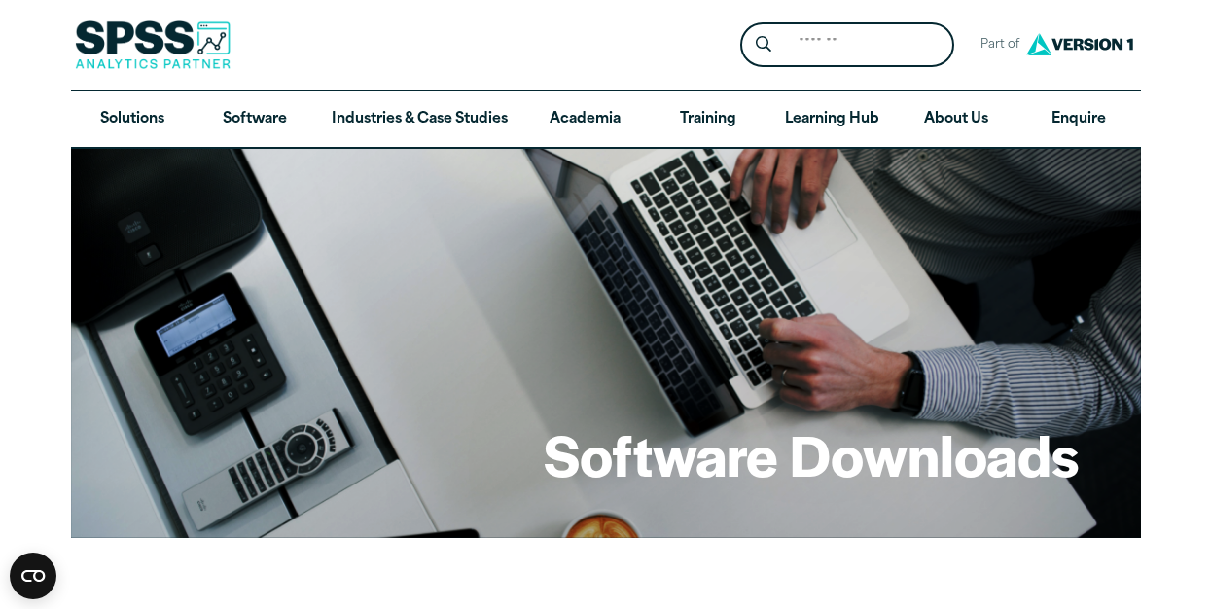  I want to click on span: Part of, so click(995, 45).